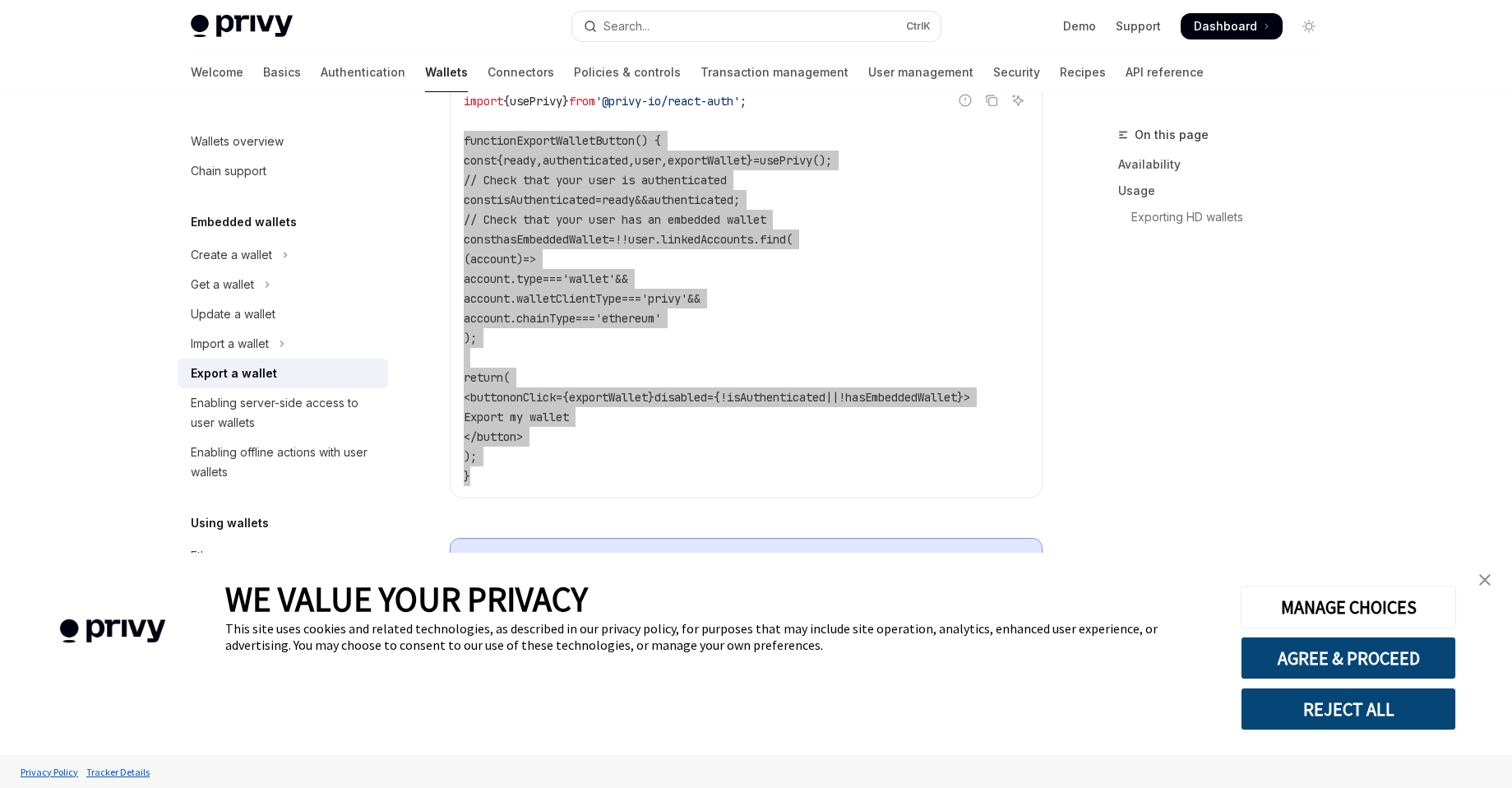 Image resolution: width=1512 pixels, height=788 pixels. Describe the element at coordinates (216, 556) in the screenshot. I see `div: Ethereum` at that location.